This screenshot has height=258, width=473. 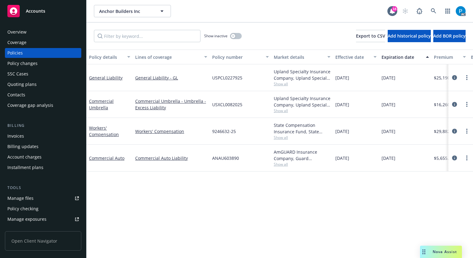 I want to click on button: Policy details, so click(x=110, y=57).